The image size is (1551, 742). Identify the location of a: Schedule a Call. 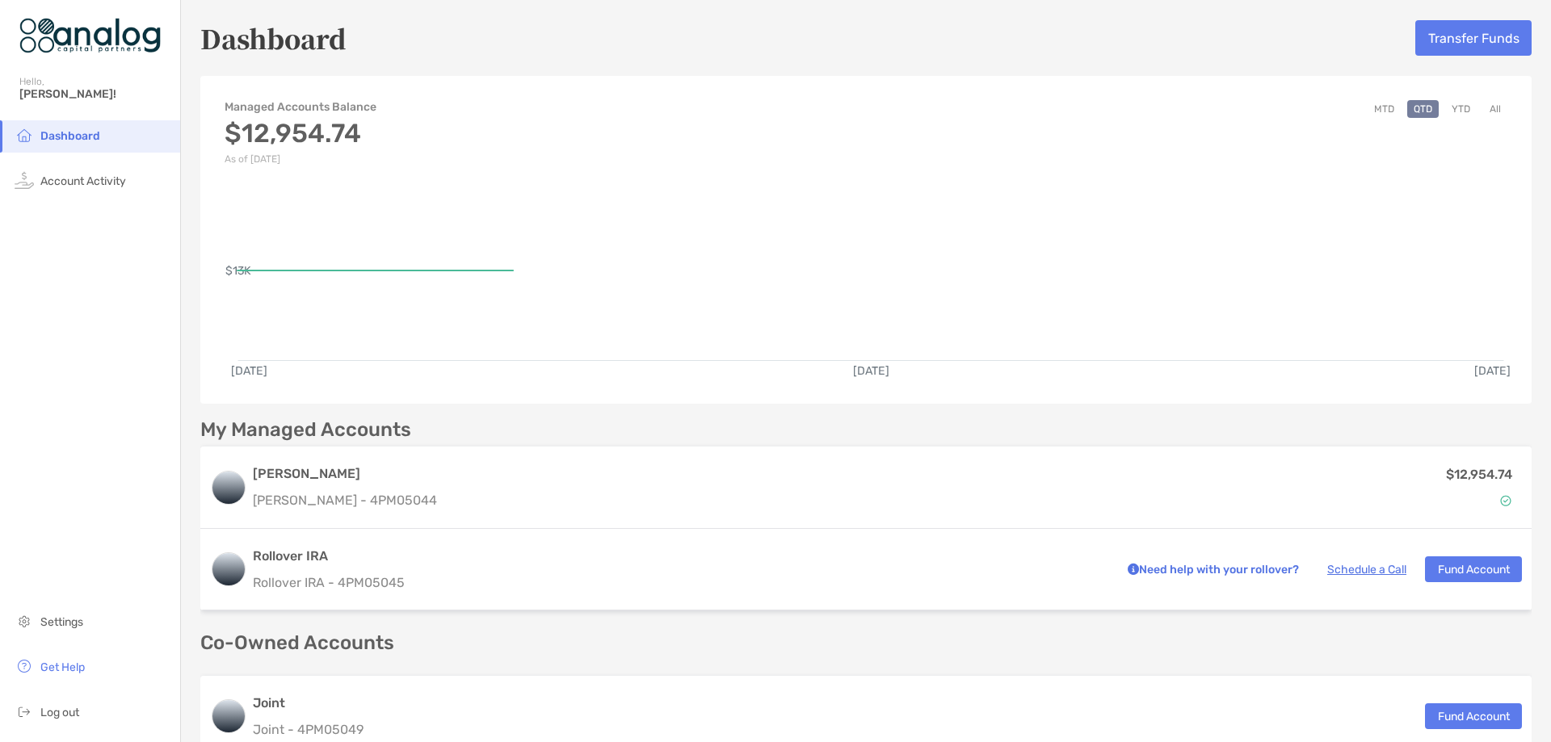
(1367, 569).